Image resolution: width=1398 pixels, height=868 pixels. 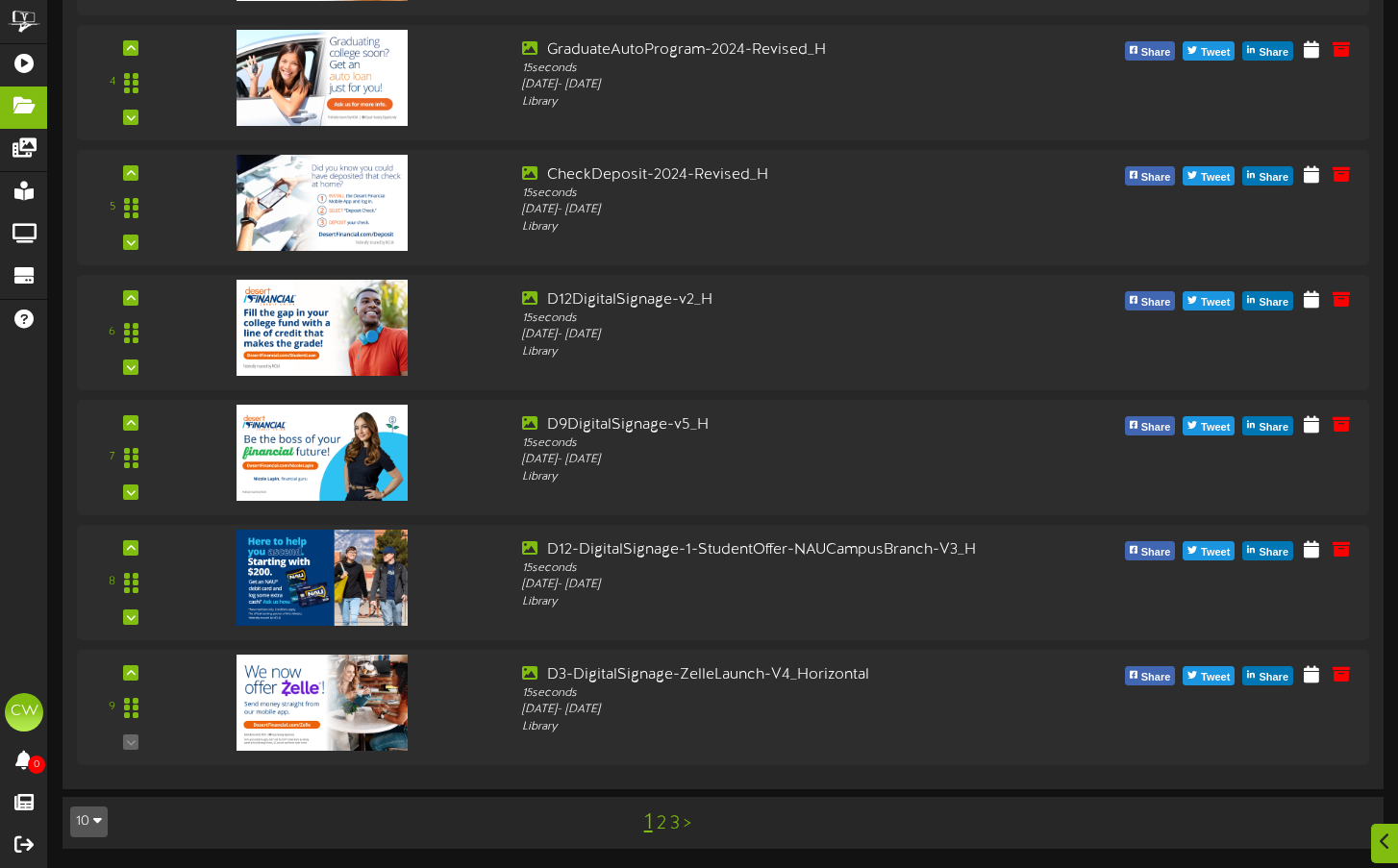 I want to click on div: D12-DigitalSignage-1-StudentOffer-NAUCampusBranch-V3_H, so click(x=777, y=550).